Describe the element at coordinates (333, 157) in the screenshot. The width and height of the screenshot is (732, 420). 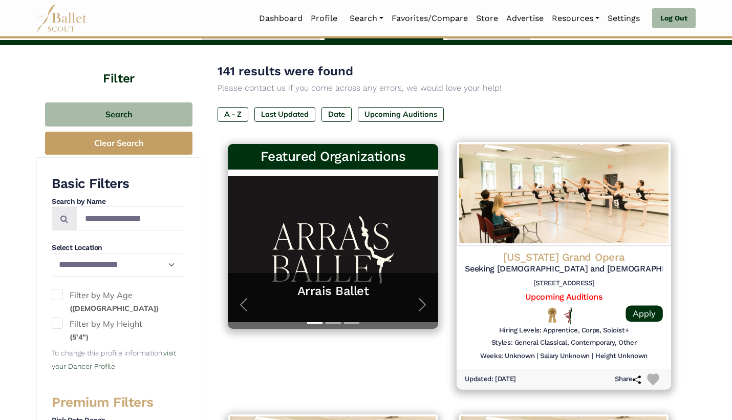
I see `h3: Featured Organizations` at that location.